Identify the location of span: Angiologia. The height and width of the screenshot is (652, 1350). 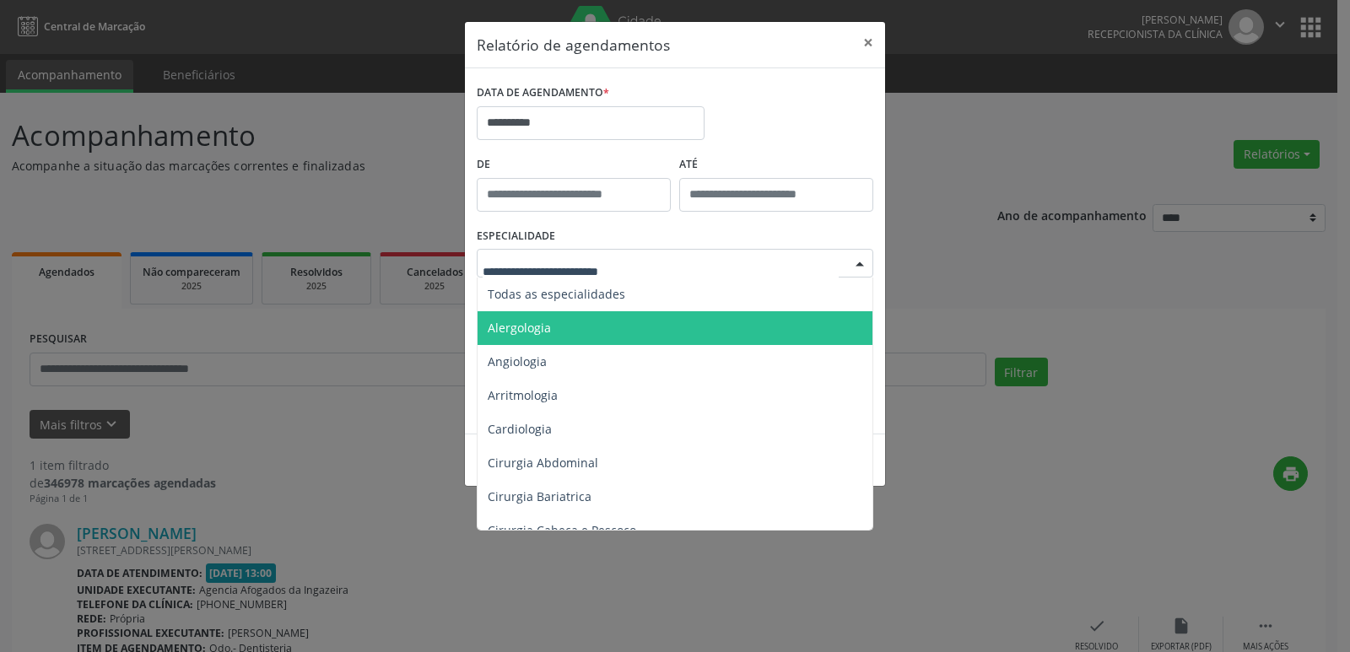
(517, 361).